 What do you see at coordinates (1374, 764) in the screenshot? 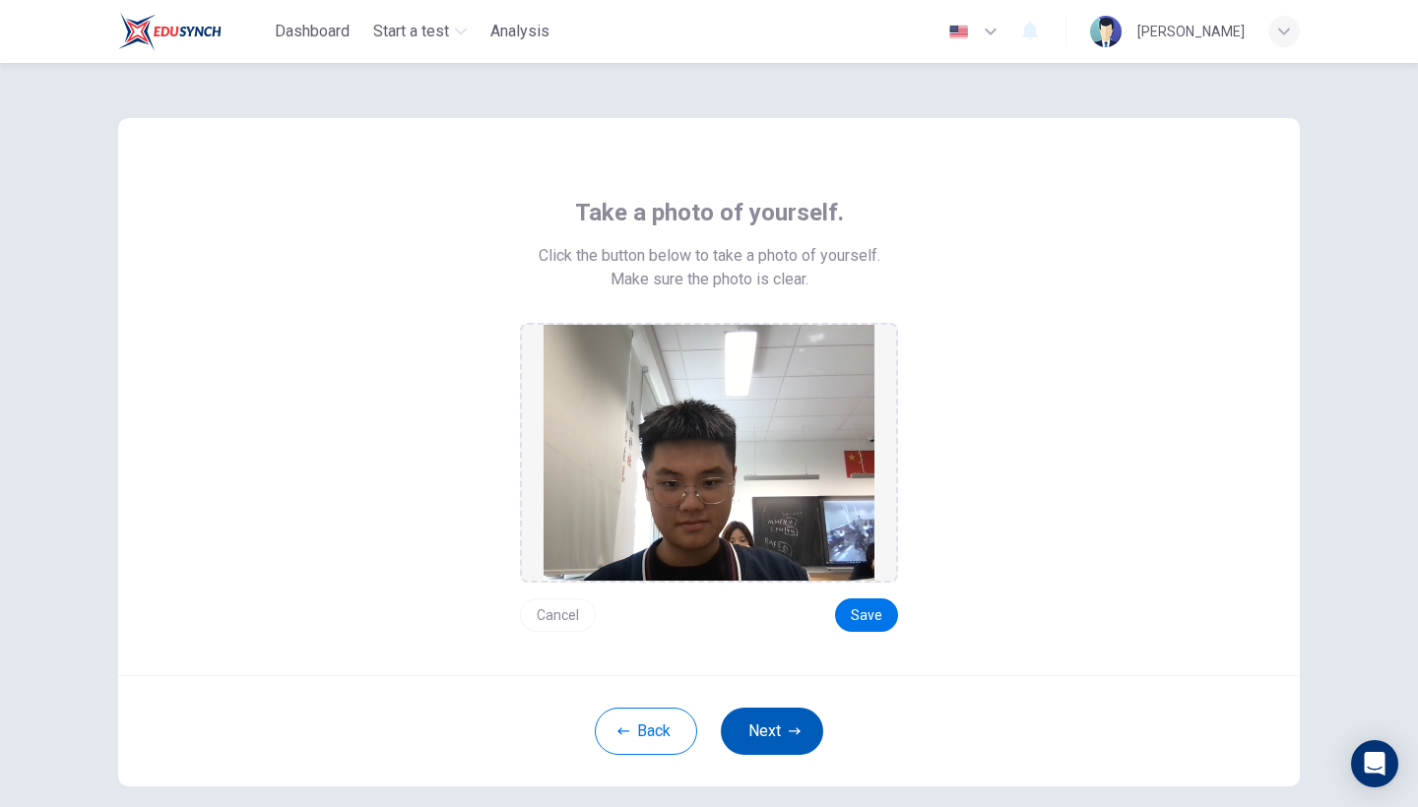
I see `div: Open Intercom Messenger` at bounding box center [1374, 764].